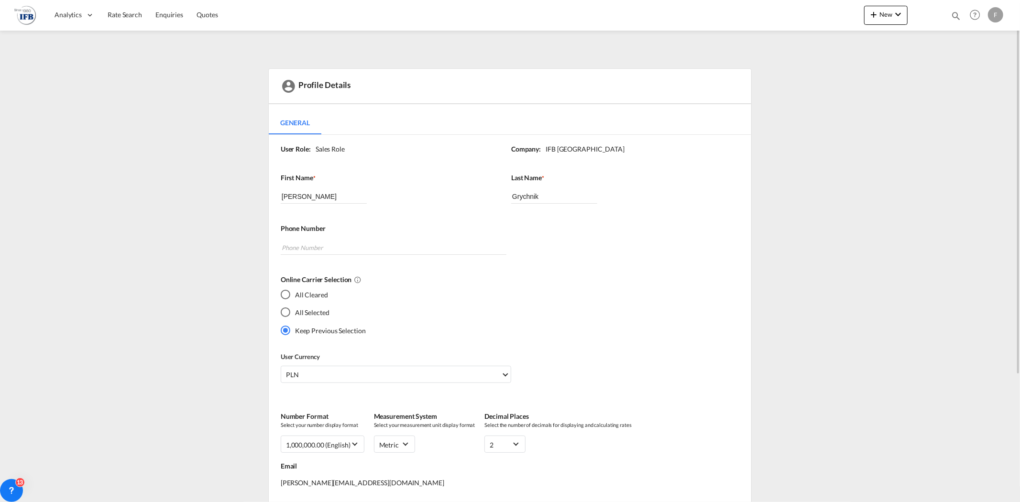 The width and height of the screenshot is (1020, 502). What do you see at coordinates (491, 445) in the screenshot?
I see `div: 2` at bounding box center [491, 445].